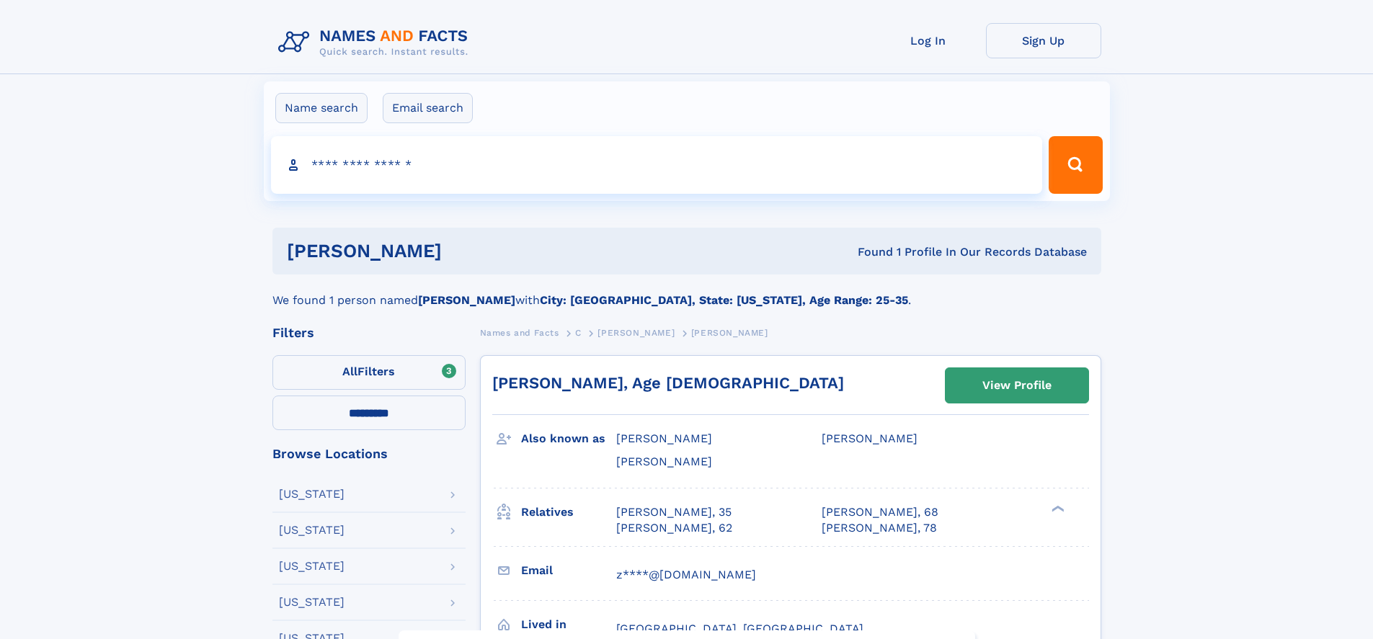 The image size is (1373, 639). I want to click on label: Name search, so click(322, 108).